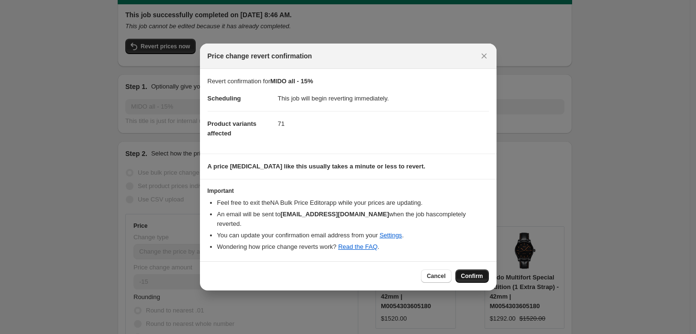 Image resolution: width=696 pixels, height=334 pixels. Describe the element at coordinates (232, 128) in the screenshot. I see `span: Product variants affected` at that location.